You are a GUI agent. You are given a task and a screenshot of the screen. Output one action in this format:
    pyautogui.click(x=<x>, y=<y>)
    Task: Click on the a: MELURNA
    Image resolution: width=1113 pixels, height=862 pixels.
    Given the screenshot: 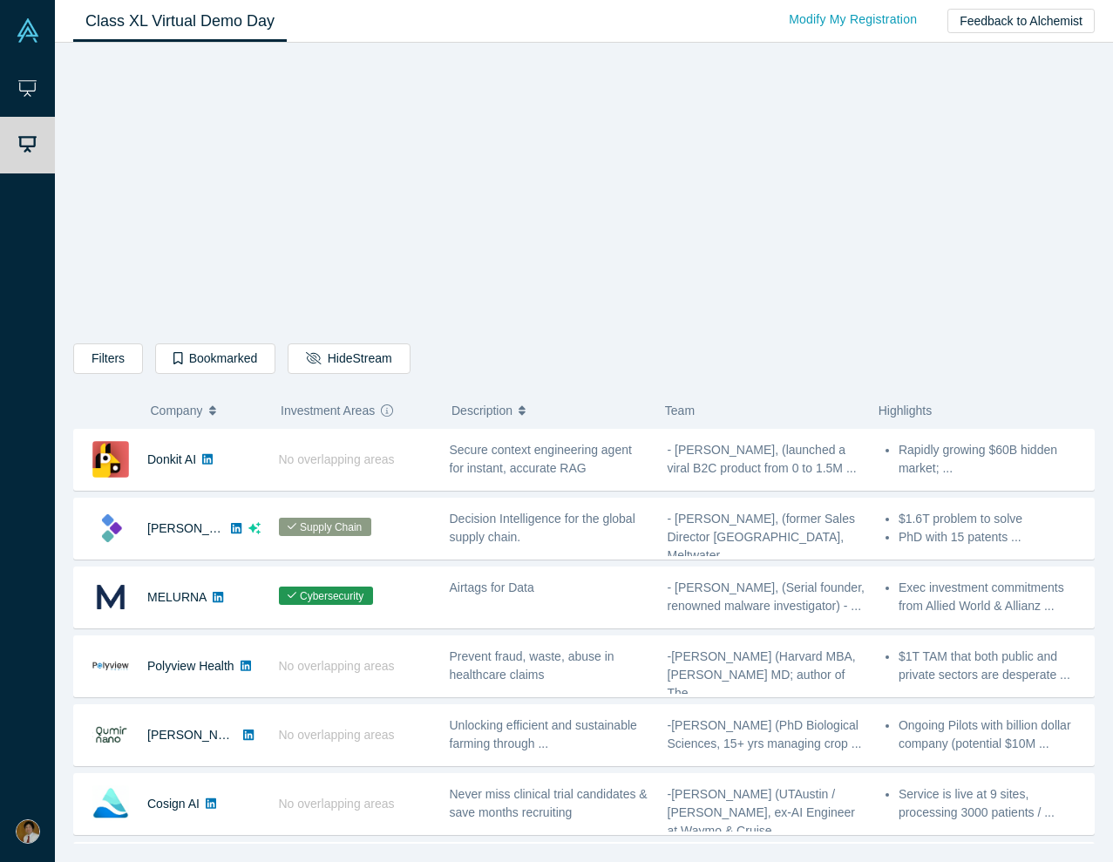 What is the action you would take?
    pyautogui.click(x=177, y=597)
    